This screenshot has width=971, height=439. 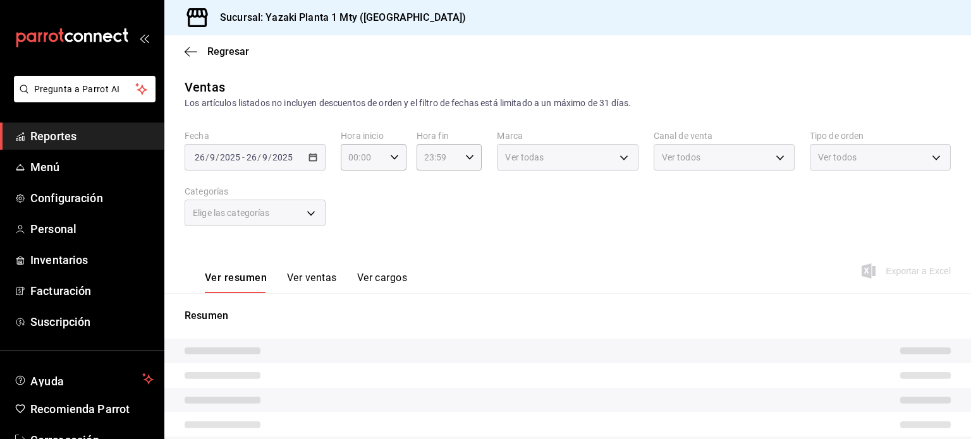 What do you see at coordinates (880, 136) in the screenshot?
I see `label: Tipo de orden` at bounding box center [880, 136].